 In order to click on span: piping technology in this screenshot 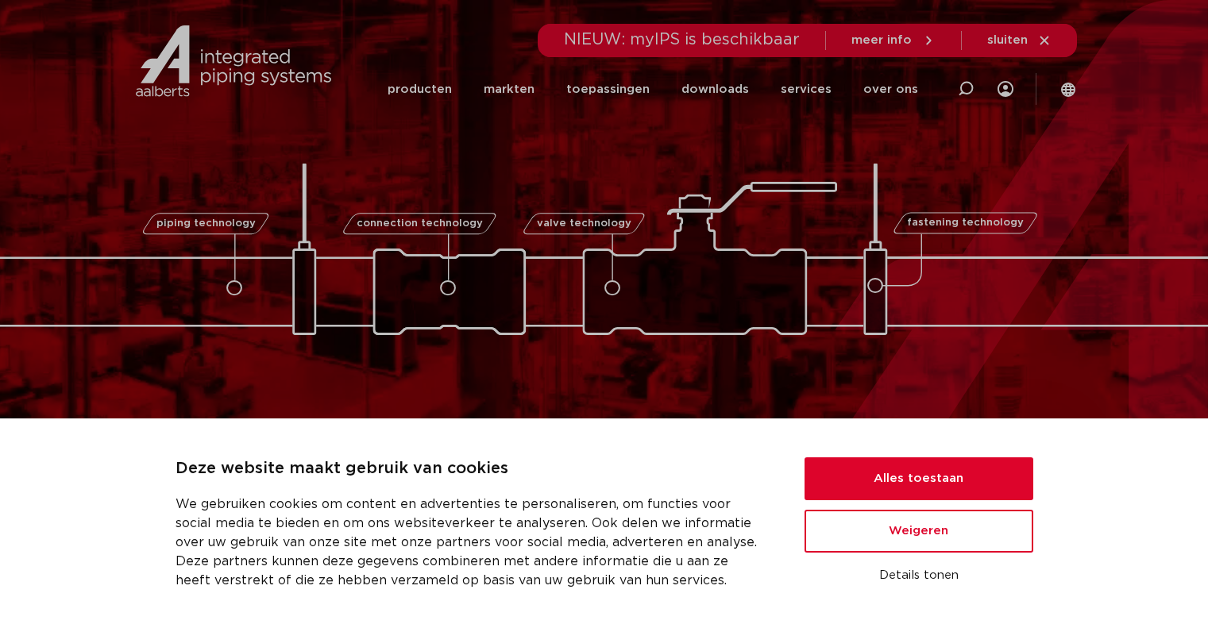, I will do `click(206, 223)`.